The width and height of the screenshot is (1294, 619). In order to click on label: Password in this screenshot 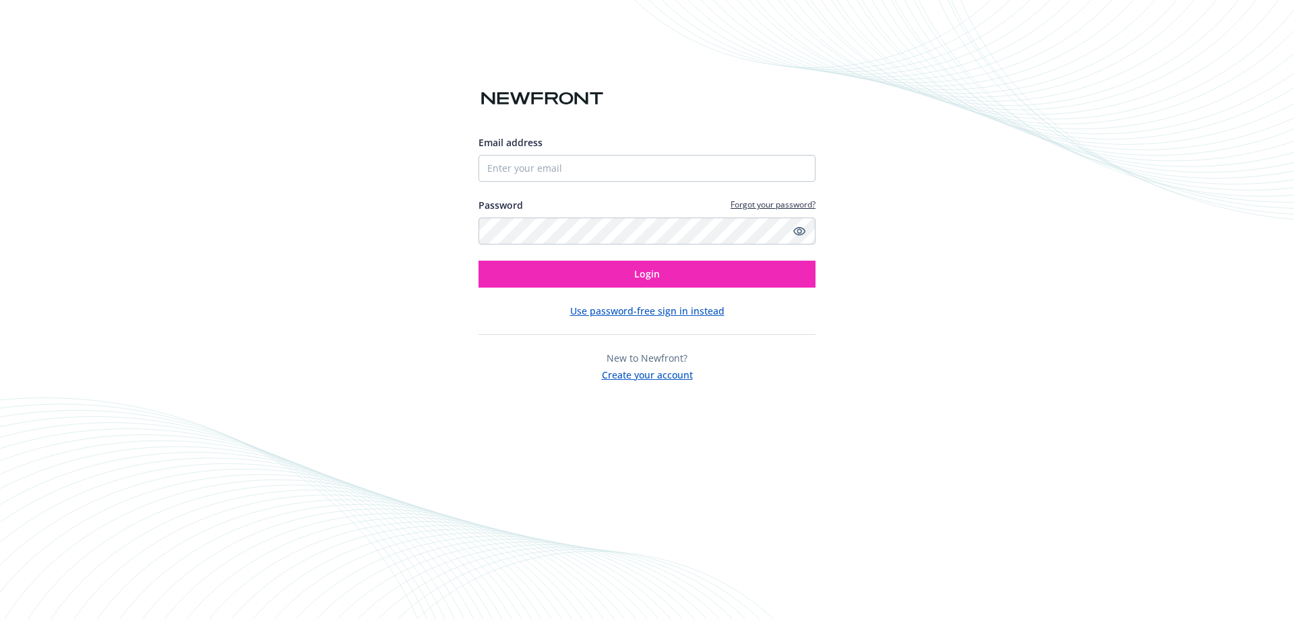, I will do `click(501, 205)`.